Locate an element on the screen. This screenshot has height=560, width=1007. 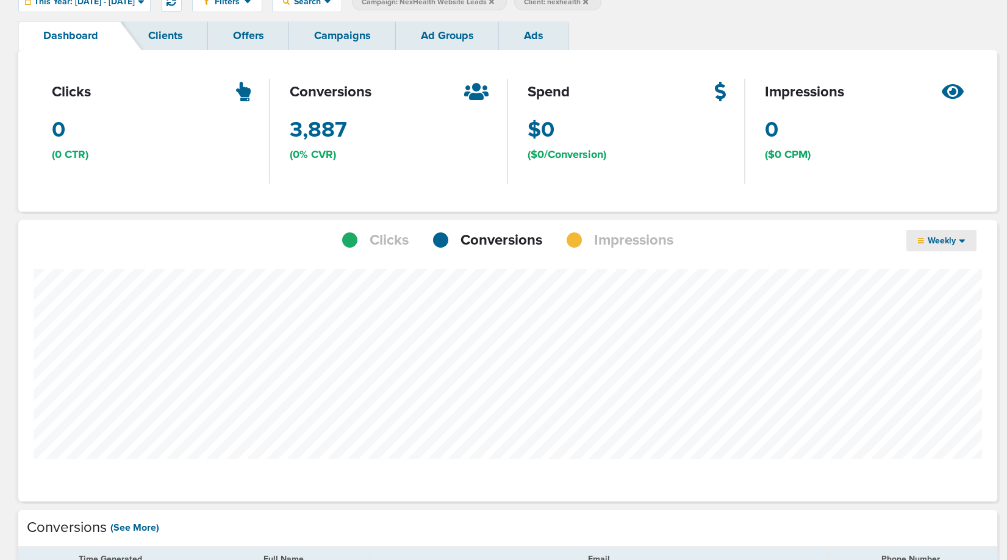
span: (0% CVR) is located at coordinates (313, 154).